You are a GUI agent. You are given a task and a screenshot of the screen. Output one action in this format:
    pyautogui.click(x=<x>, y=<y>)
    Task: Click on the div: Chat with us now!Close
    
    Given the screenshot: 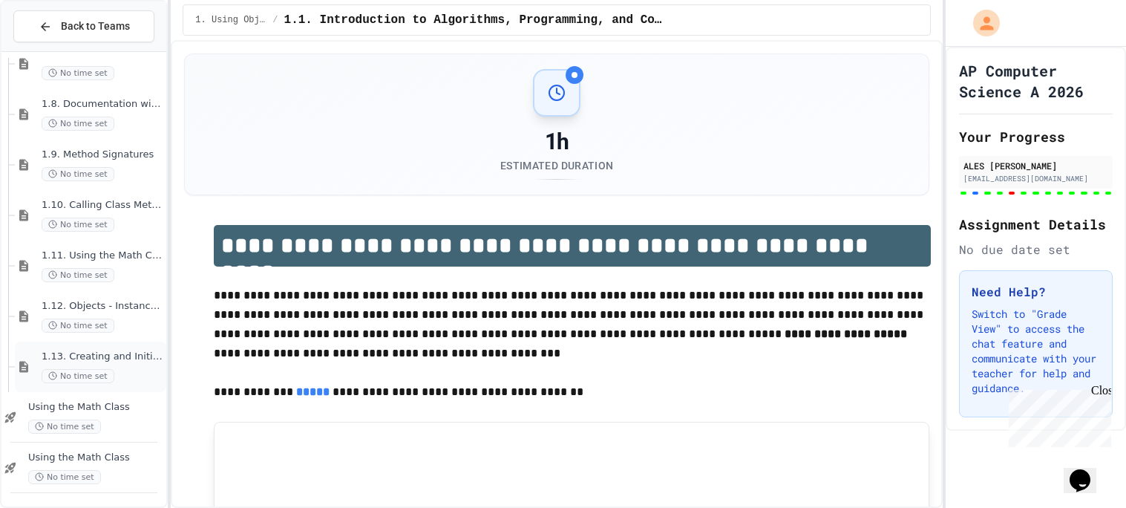 What is the action you would take?
    pyautogui.click(x=54, y=50)
    